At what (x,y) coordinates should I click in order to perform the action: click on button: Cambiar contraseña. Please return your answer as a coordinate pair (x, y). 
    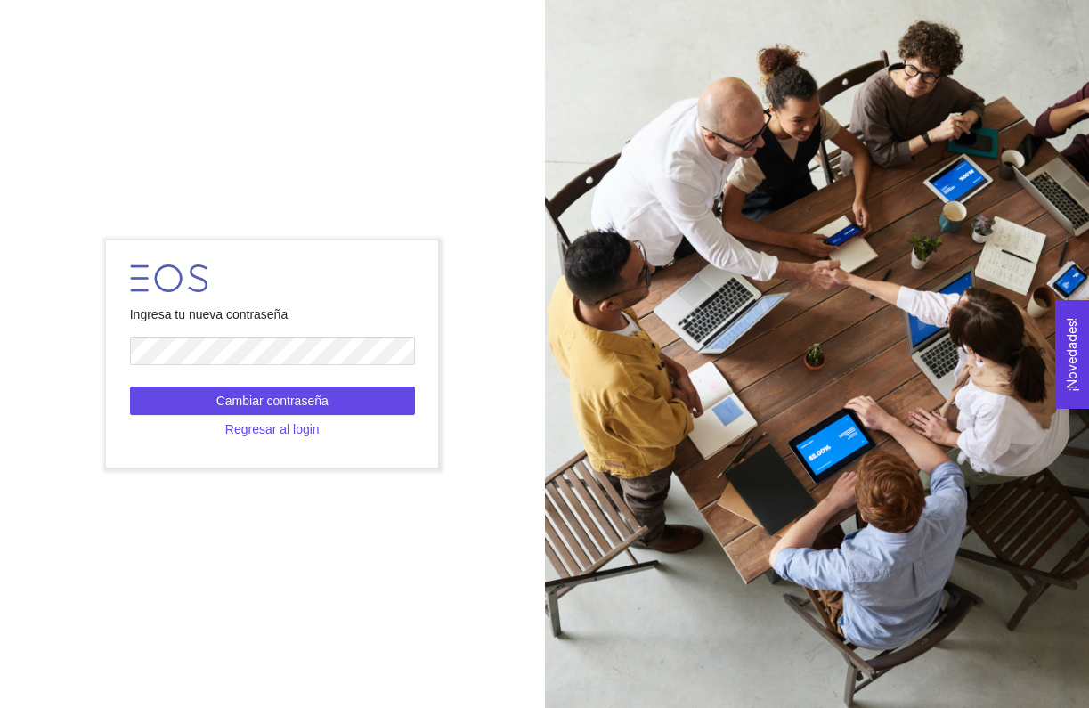
    Looking at the image, I should click on (272, 401).